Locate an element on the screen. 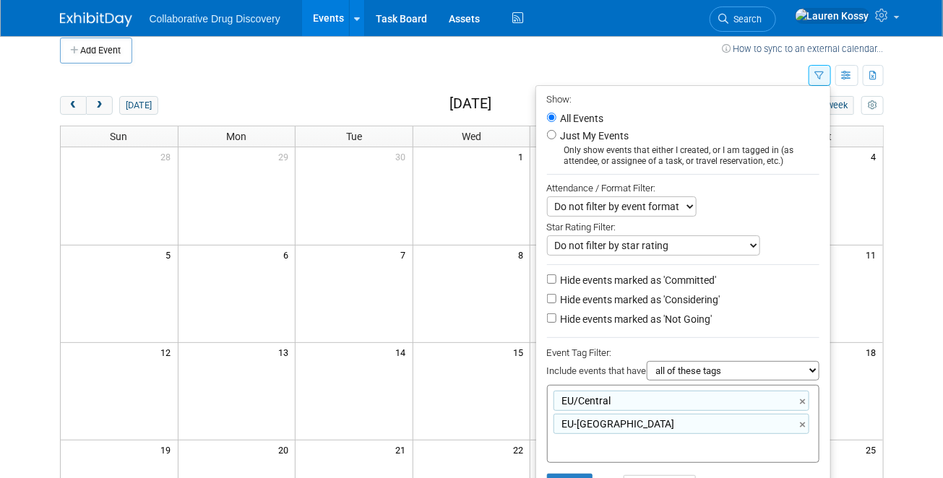 The height and width of the screenshot is (478, 943). a: Search is located at coordinates (743, 19).